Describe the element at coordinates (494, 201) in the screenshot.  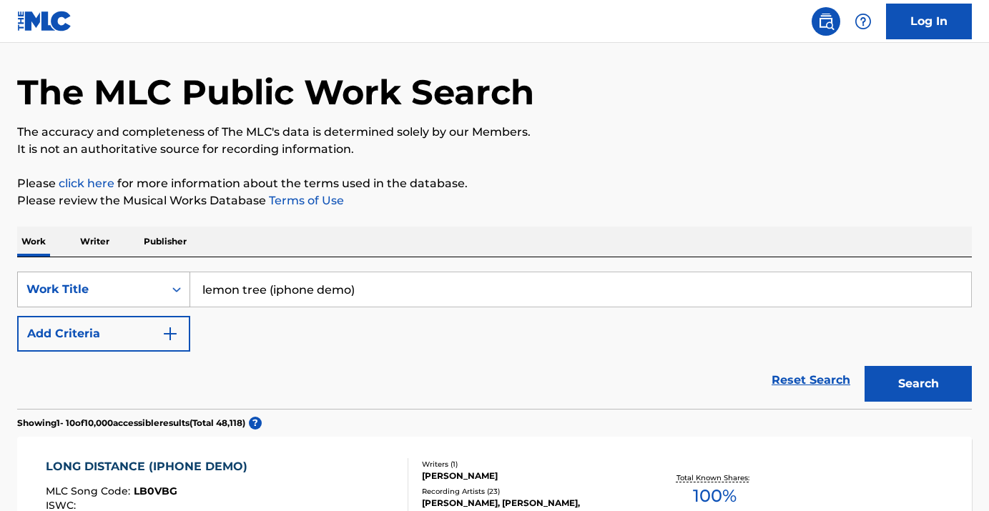
I see `p: Please review the Musical Works Database` at that location.